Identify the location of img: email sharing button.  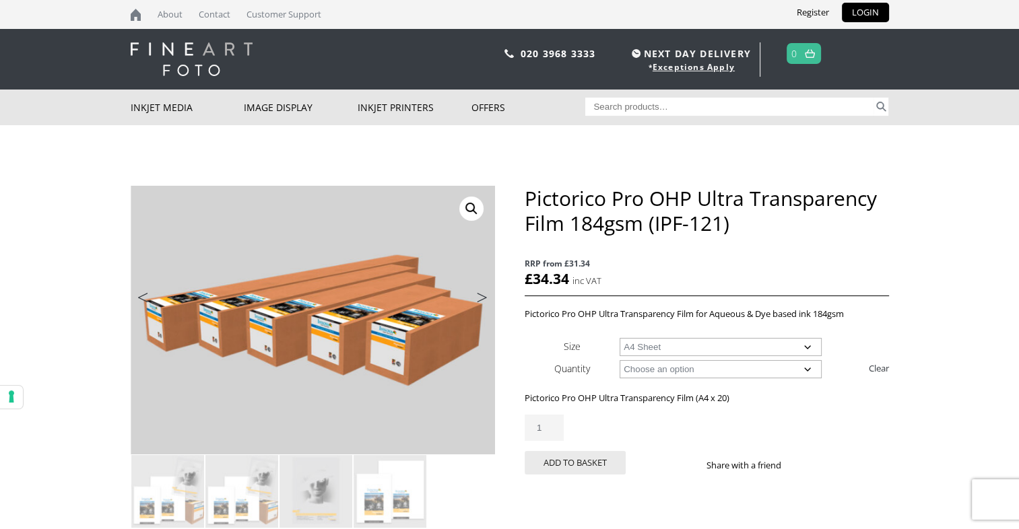
(835, 465).